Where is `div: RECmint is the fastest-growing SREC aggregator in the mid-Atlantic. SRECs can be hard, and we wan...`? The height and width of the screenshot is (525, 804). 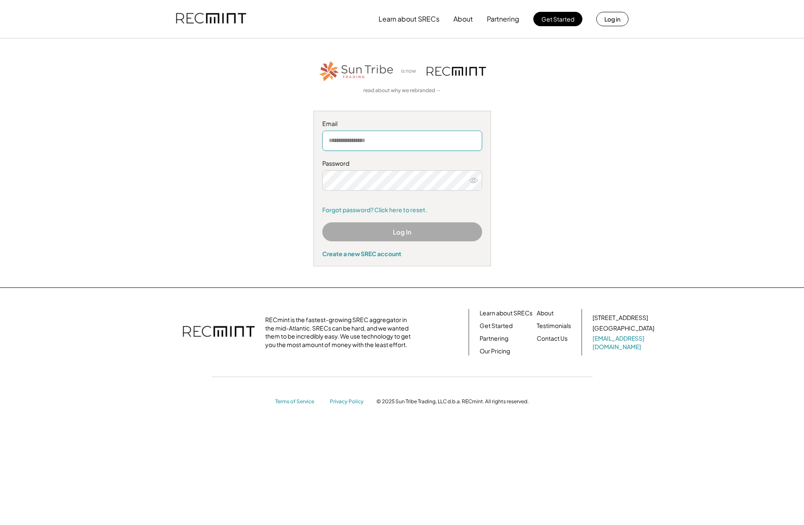
div: RECmint is the fastest-growing SREC aggregator in the mid-Atlantic. SRECs can be hard, and we wan... is located at coordinates (340, 333).